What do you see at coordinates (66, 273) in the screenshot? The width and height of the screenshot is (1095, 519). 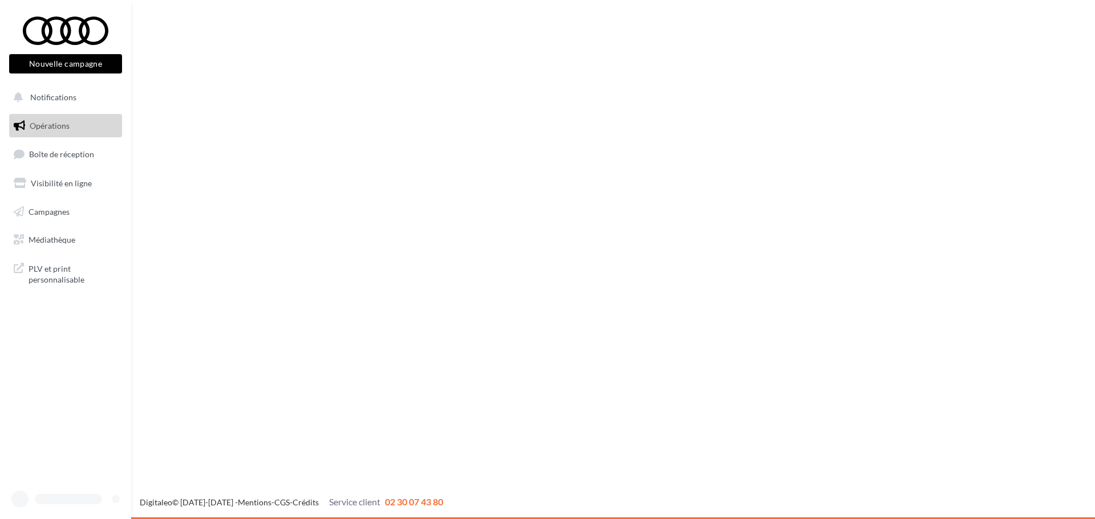 I see `a: PLV et print personnalisable` at bounding box center [66, 273].